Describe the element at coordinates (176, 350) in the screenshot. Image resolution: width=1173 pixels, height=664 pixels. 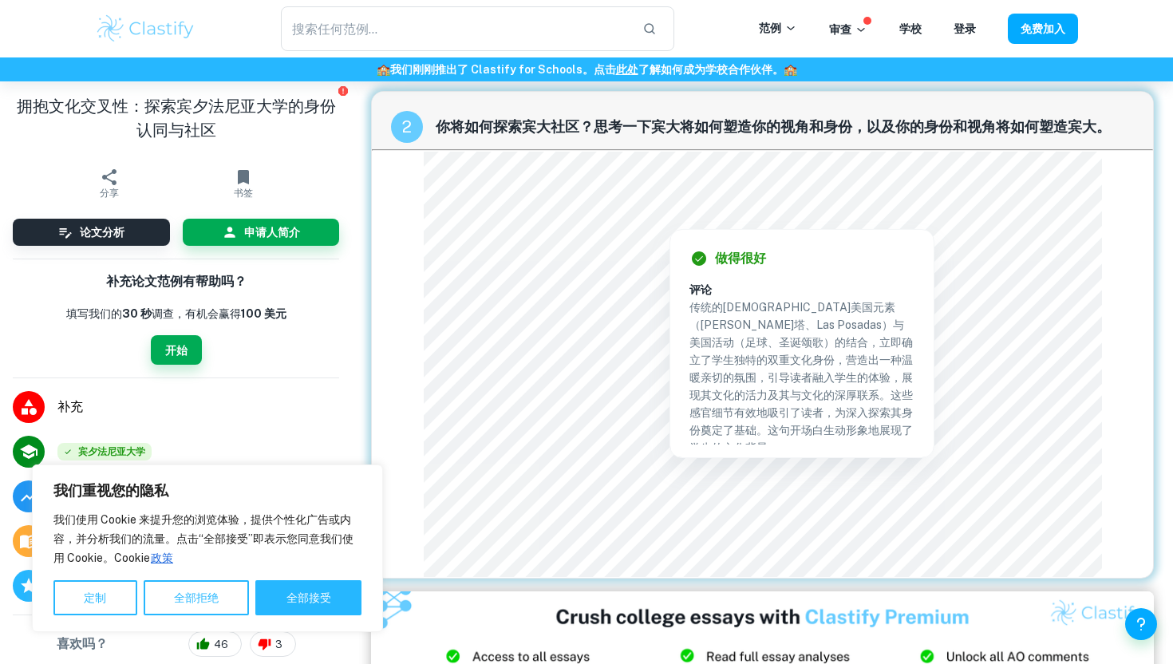
I see `button: 开始` at that location.